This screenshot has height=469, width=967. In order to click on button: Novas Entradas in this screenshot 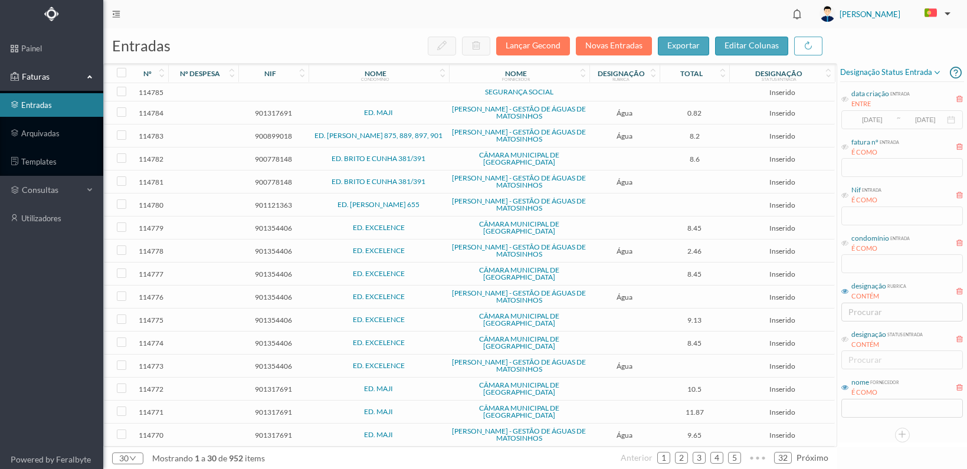, I will do `click(614, 46)`.